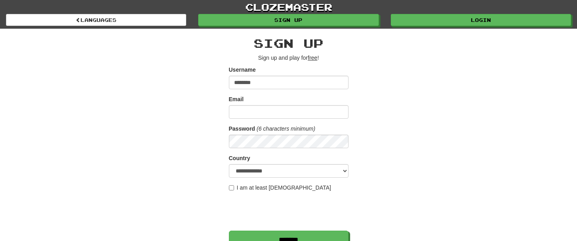 The height and width of the screenshot is (241, 577). Describe the element at coordinates (289, 58) in the screenshot. I see `p: Sign up and play for !` at that location.